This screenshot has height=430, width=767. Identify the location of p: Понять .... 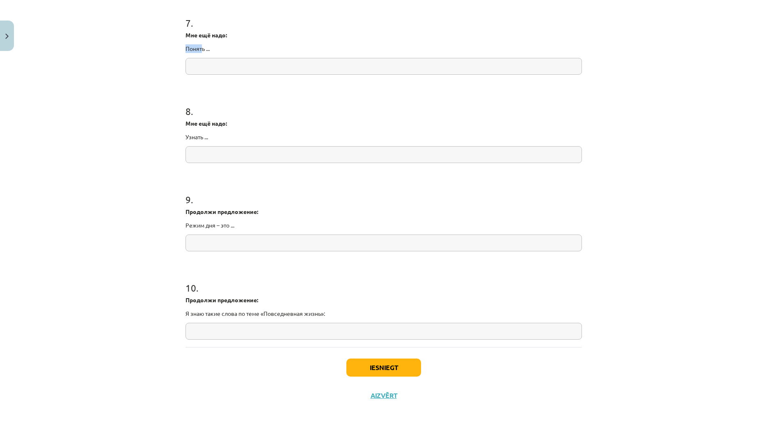
(384, 48).